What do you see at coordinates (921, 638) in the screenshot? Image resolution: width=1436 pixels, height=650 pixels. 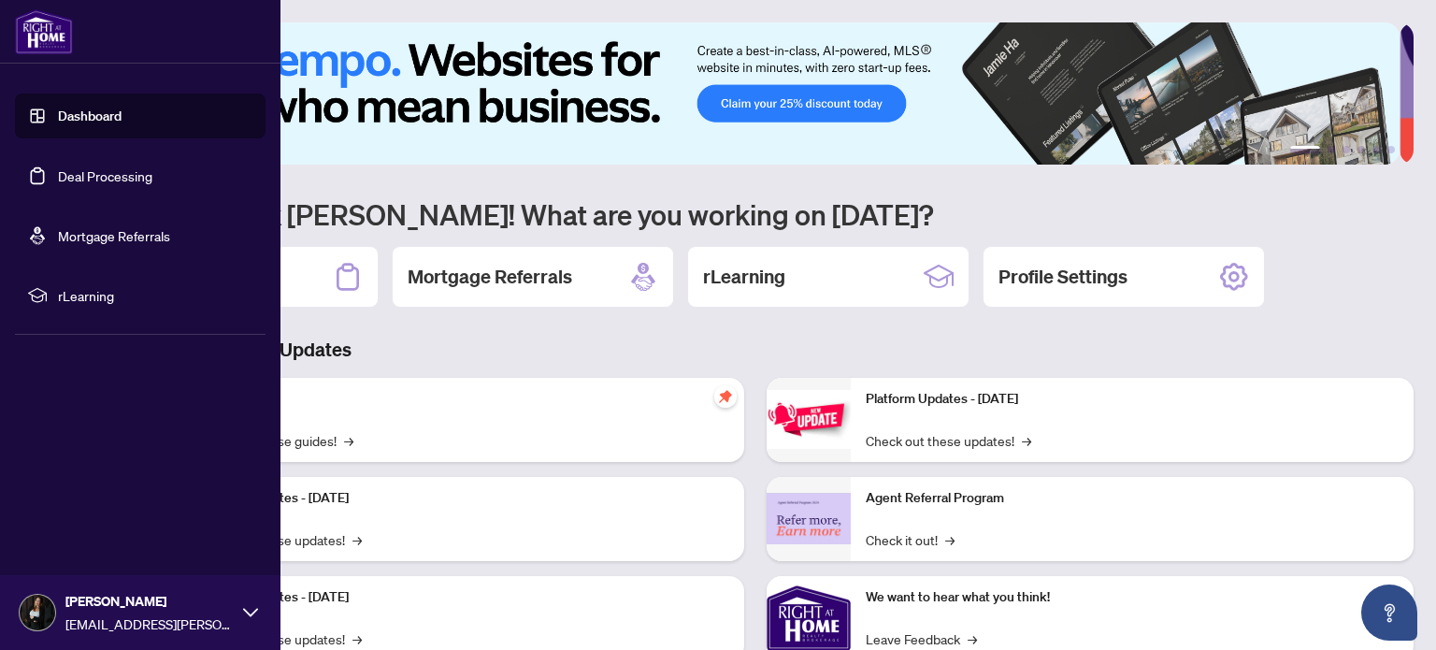 I see `a: Leave Feedback→` at bounding box center [921, 638].